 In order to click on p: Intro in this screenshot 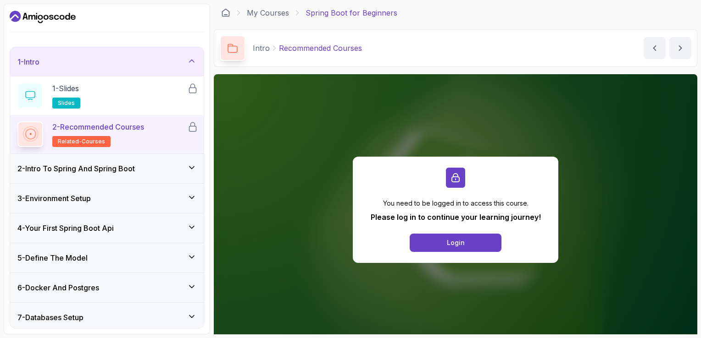, I will do `click(261, 48)`.